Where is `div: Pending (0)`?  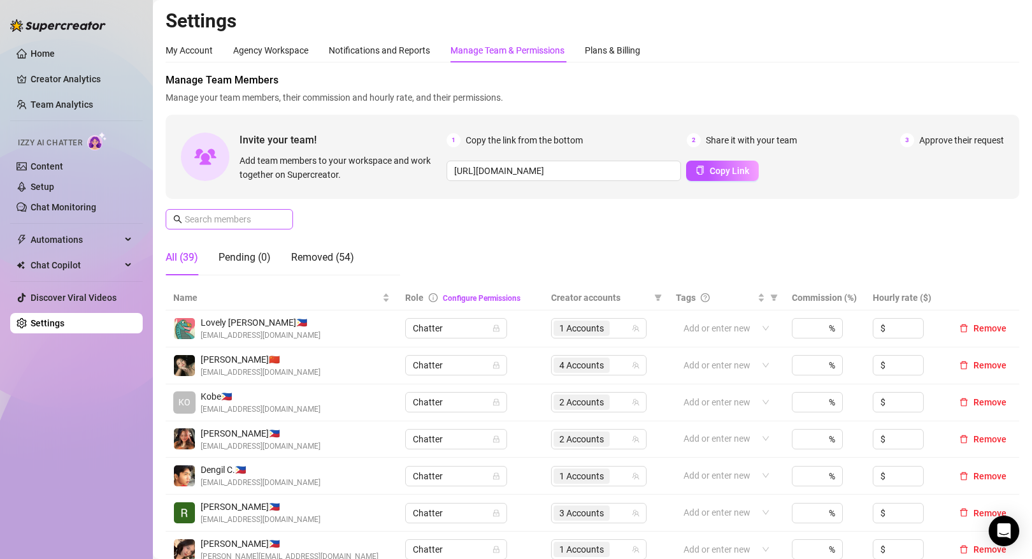
div: Pending (0) is located at coordinates (245, 257).